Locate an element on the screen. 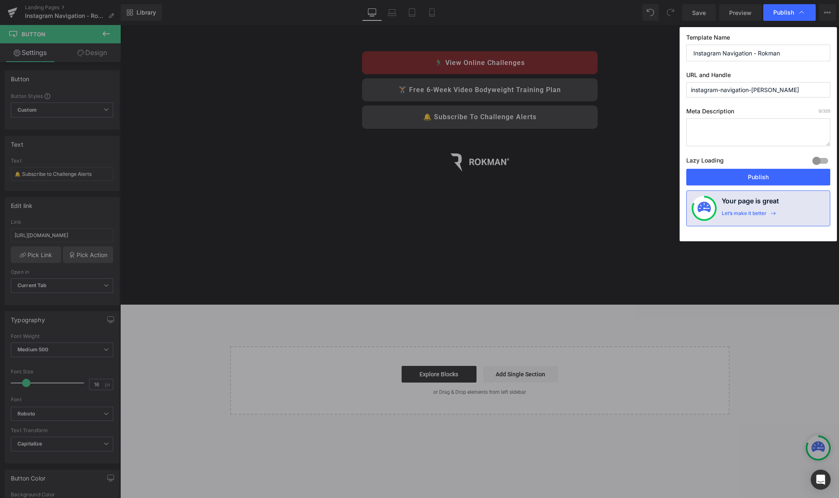 This screenshot has height=498, width=839. span: /320 is located at coordinates (825, 111).